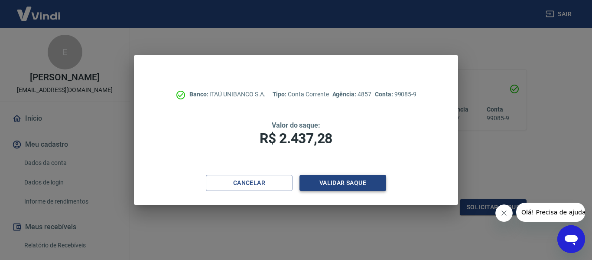 This screenshot has width=592, height=260. What do you see at coordinates (385, 94) in the screenshot?
I see `span: Conta:` at bounding box center [385, 94].